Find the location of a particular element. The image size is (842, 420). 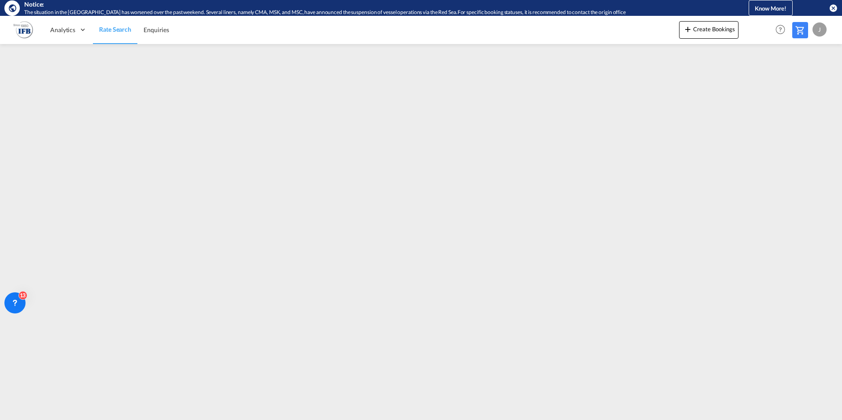

div: J is located at coordinates (819, 29).